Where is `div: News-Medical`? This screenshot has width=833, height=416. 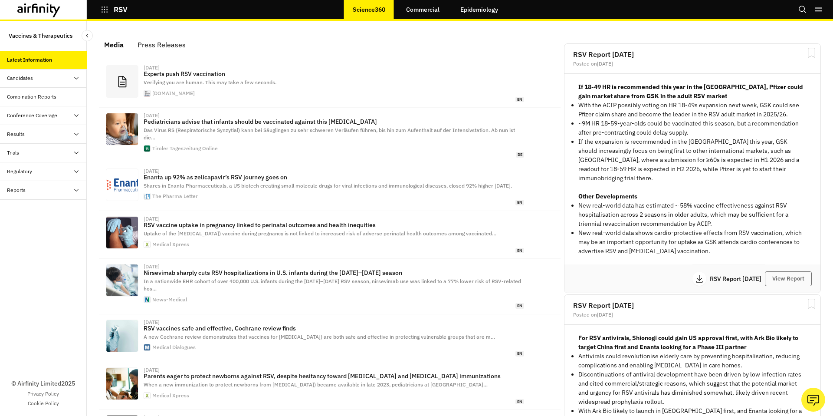
div: News-Medical is located at coordinates (170, 299).